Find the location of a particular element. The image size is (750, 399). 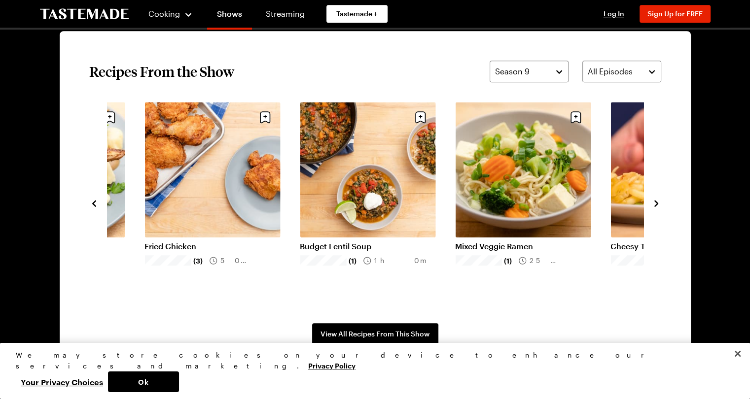

button: Cooking is located at coordinates (171, 14).